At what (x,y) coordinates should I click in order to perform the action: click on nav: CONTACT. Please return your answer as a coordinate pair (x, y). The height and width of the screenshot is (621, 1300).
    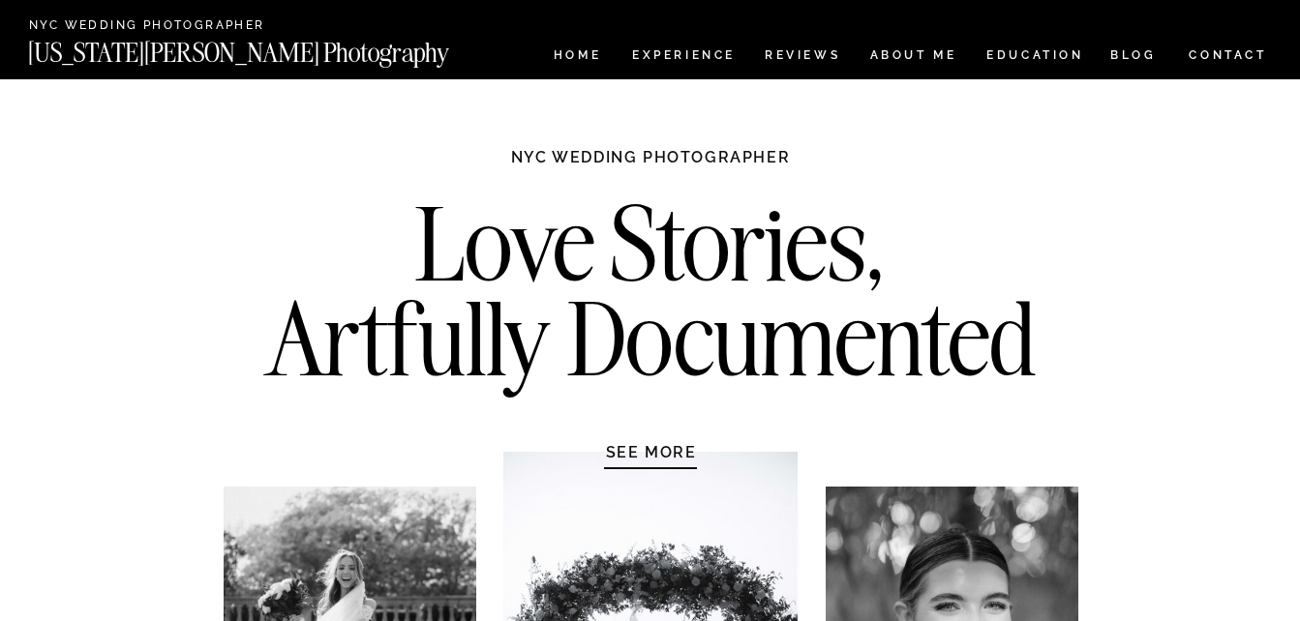
    Looking at the image, I should click on (1227, 55).